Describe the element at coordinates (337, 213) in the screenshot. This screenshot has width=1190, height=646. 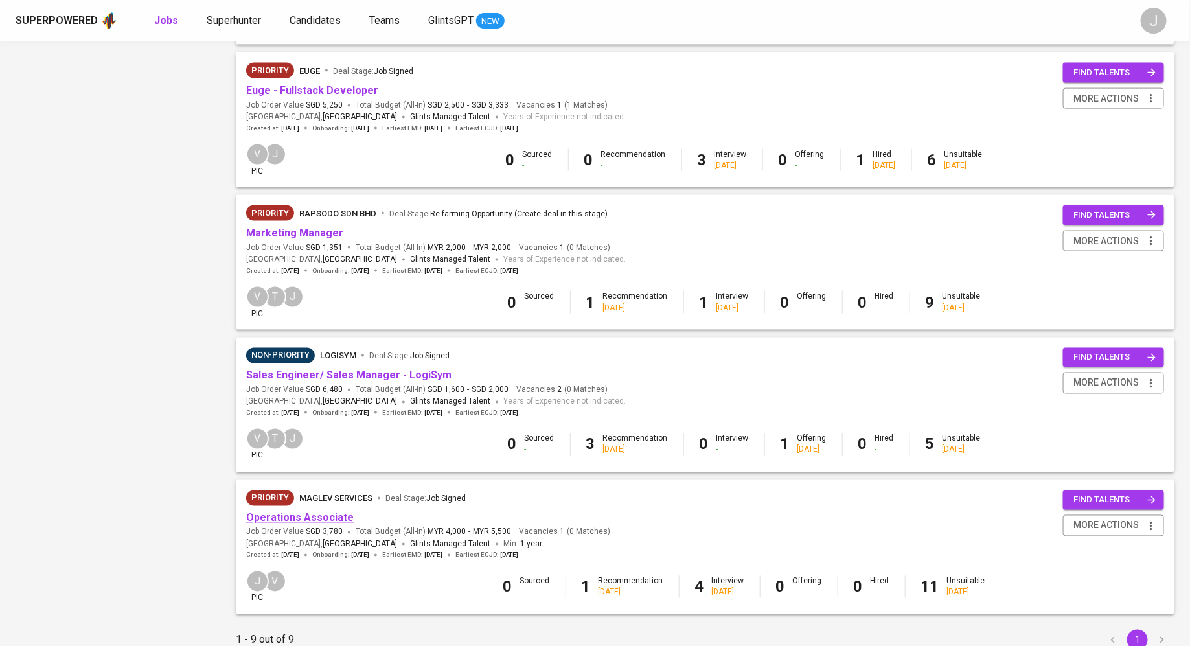
I see `span: Rapsodo Sdn Bhd` at that location.